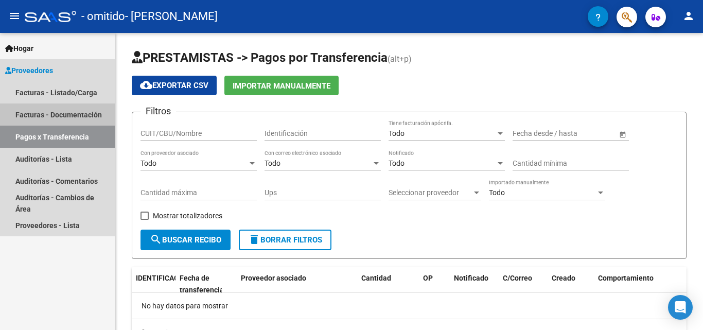 The width and height of the screenshot is (703, 330). What do you see at coordinates (471, 278) in the screenshot?
I see `font: Notificado` at bounding box center [471, 278].